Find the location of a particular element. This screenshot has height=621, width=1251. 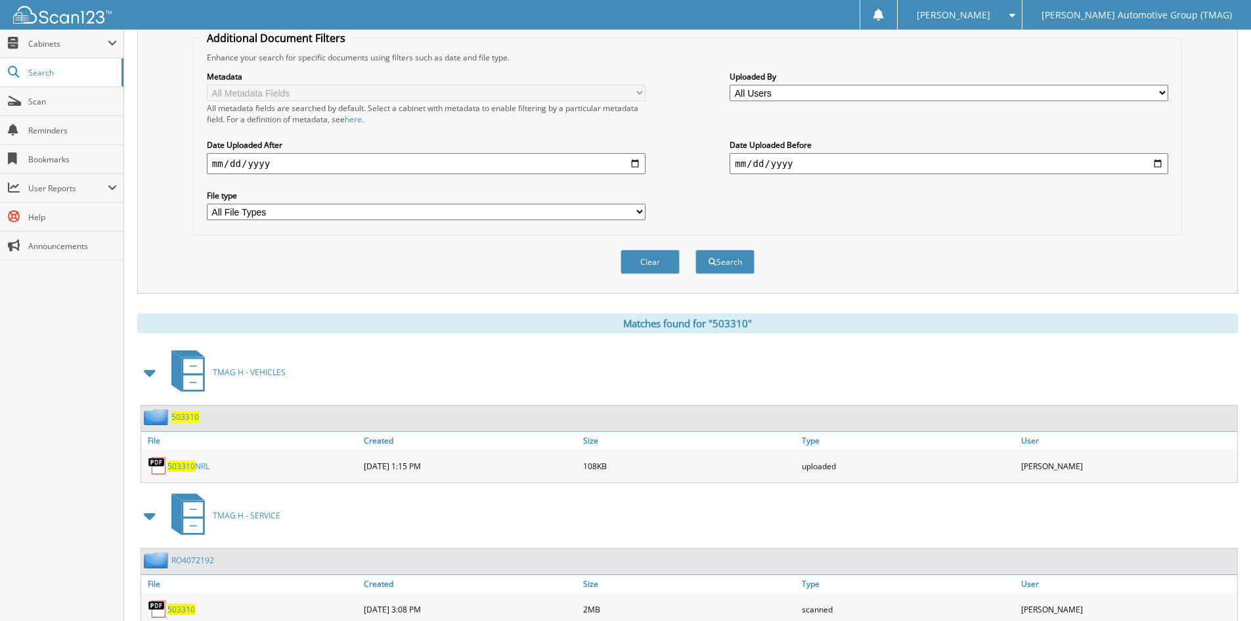

span: Search is located at coordinates (72, 72).